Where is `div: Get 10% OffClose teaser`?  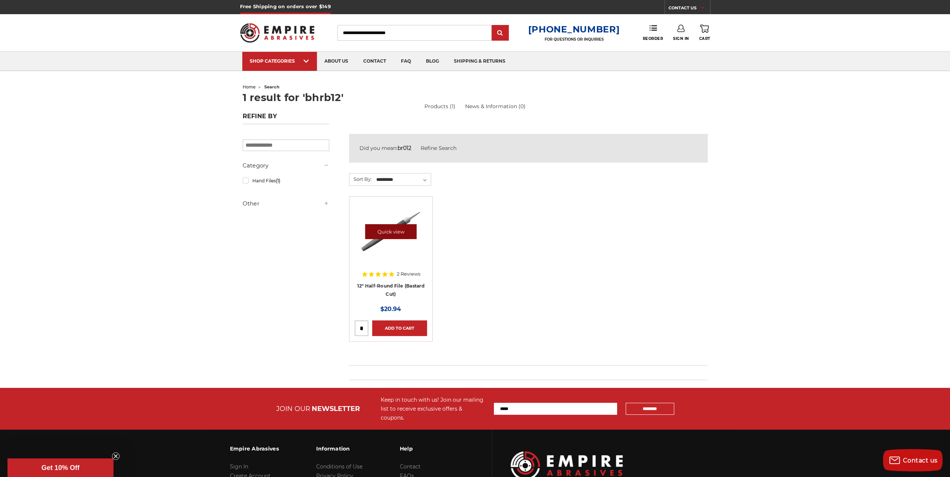 div: Get 10% OffClose teaser is located at coordinates (60, 468).